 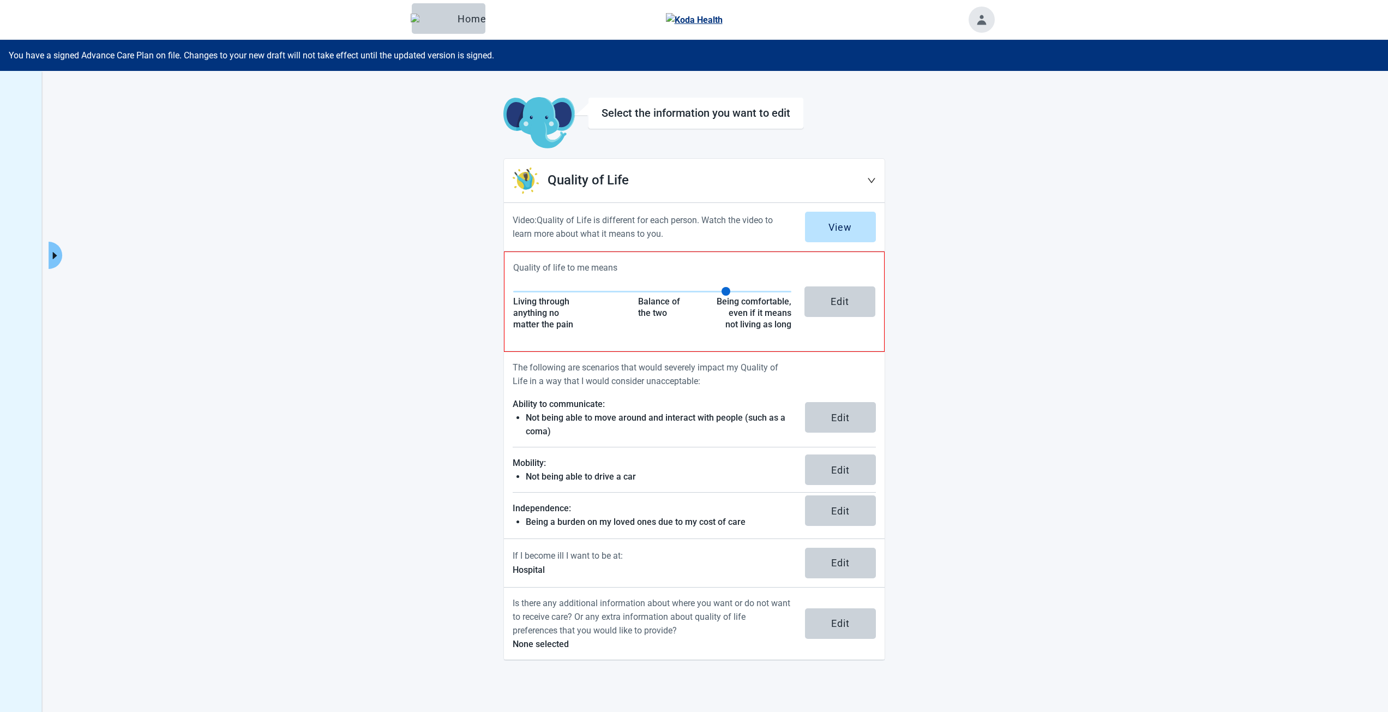 What do you see at coordinates (652, 508) in the screenshot?
I see `p: Independence:` at bounding box center [652, 508].